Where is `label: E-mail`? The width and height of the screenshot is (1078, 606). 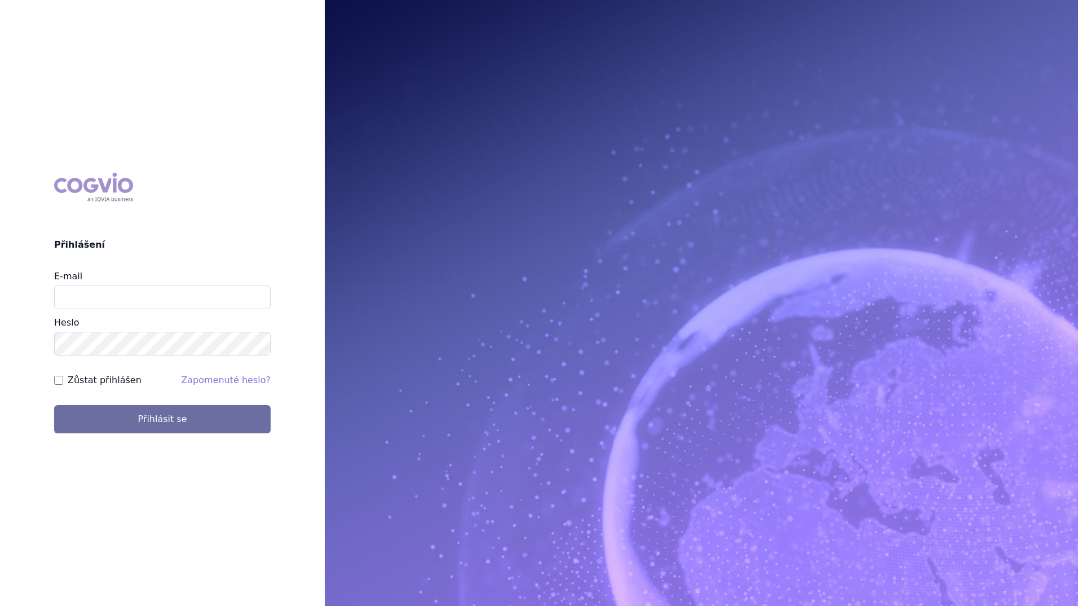
label: E-mail is located at coordinates (68, 276).